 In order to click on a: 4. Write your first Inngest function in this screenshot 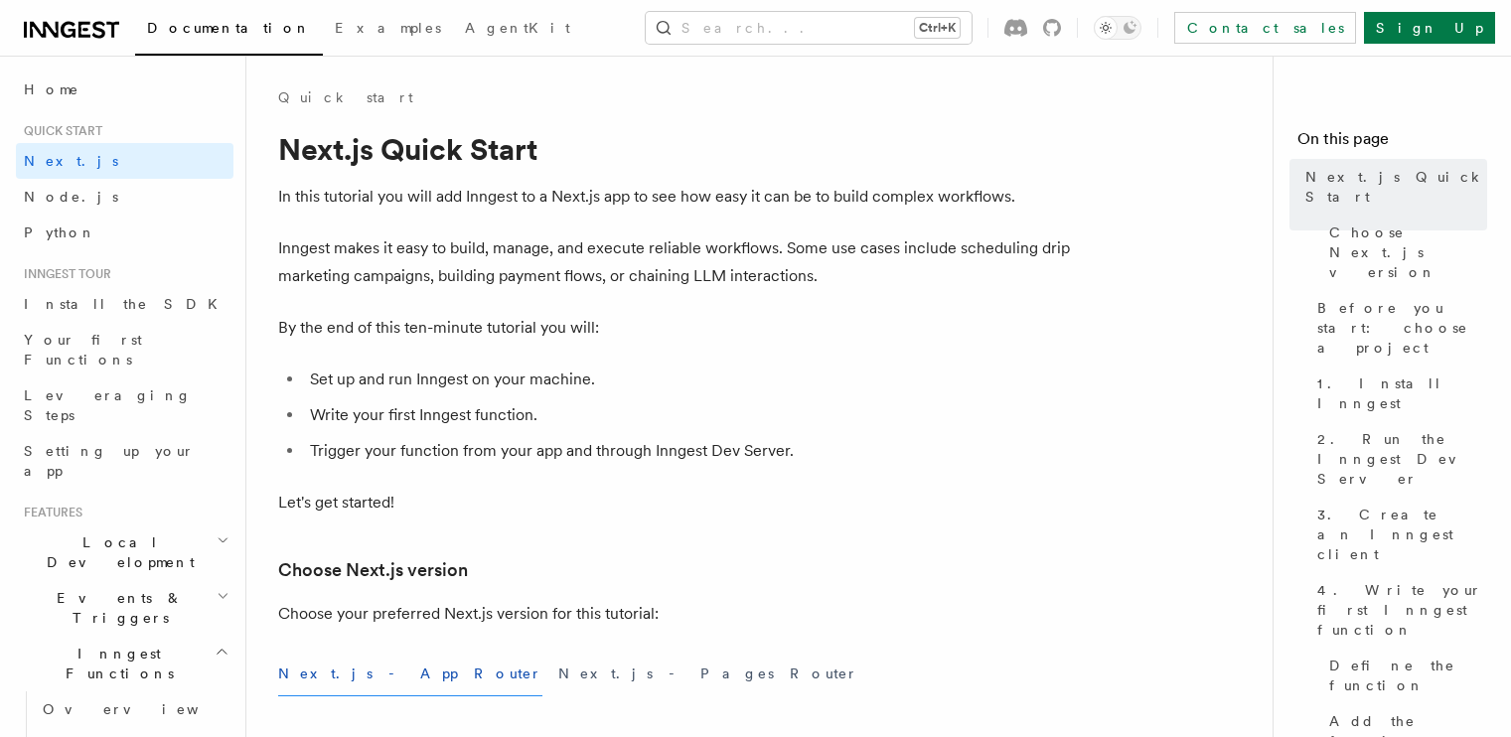, I will do `click(1398, 610)`.